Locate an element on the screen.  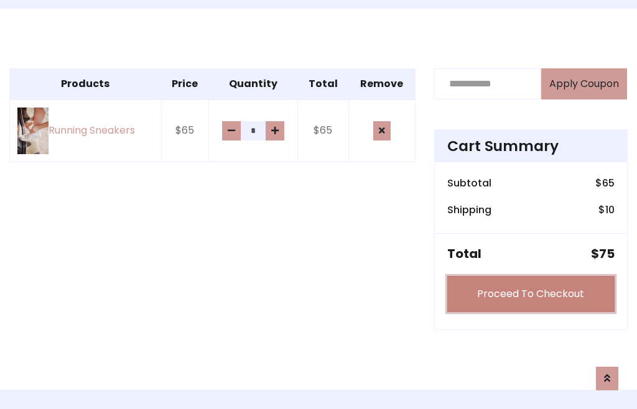
th: Quantity is located at coordinates (253, 84).